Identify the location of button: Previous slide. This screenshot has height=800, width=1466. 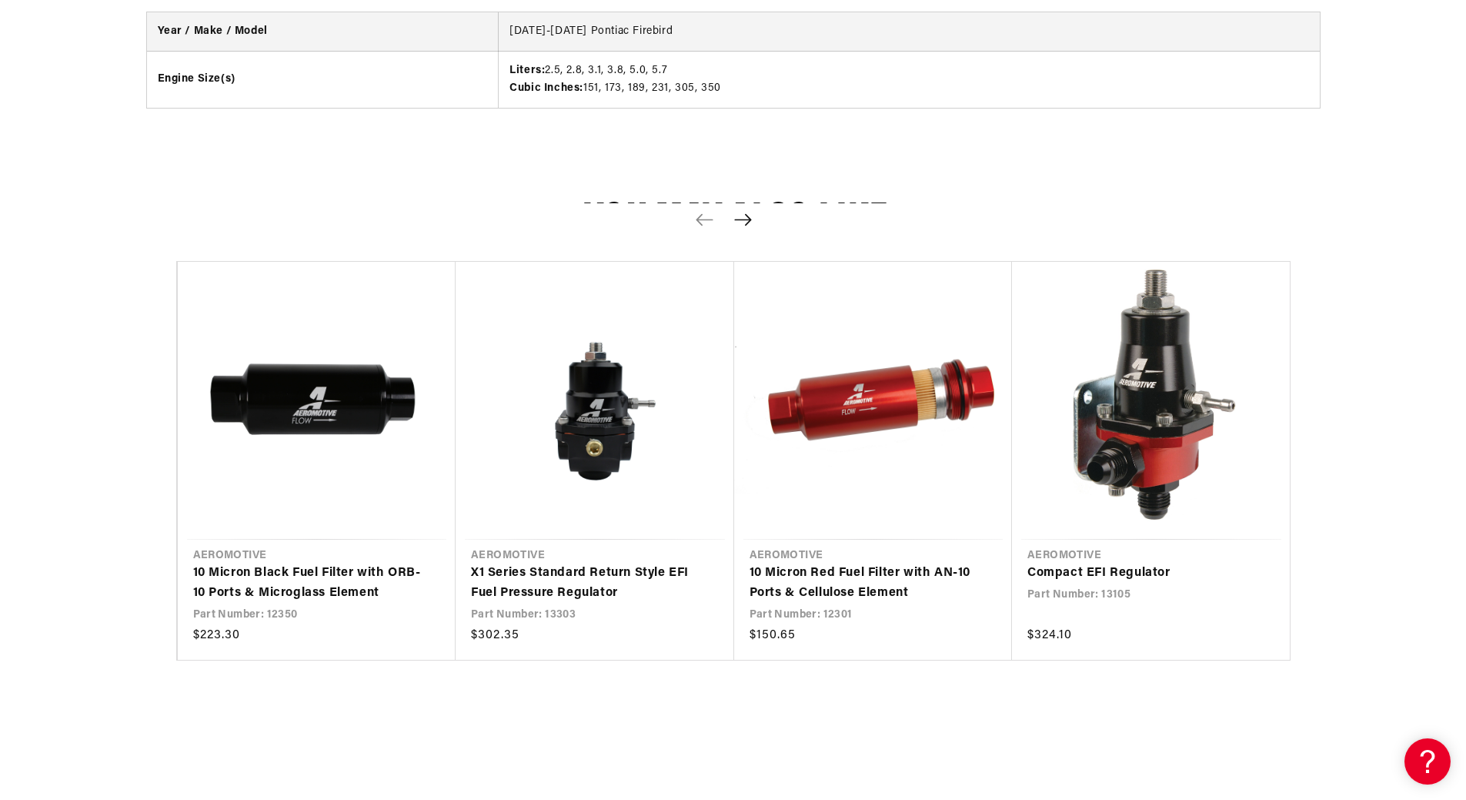
(705, 220).